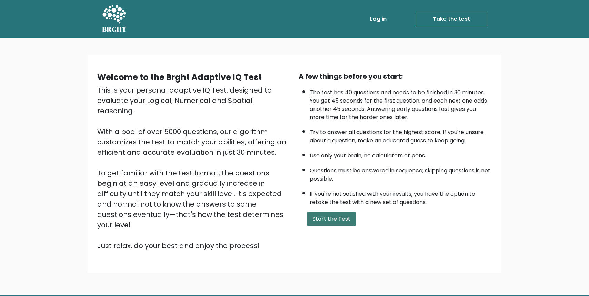  I want to click on div: A few things before you start:, so click(395, 76).